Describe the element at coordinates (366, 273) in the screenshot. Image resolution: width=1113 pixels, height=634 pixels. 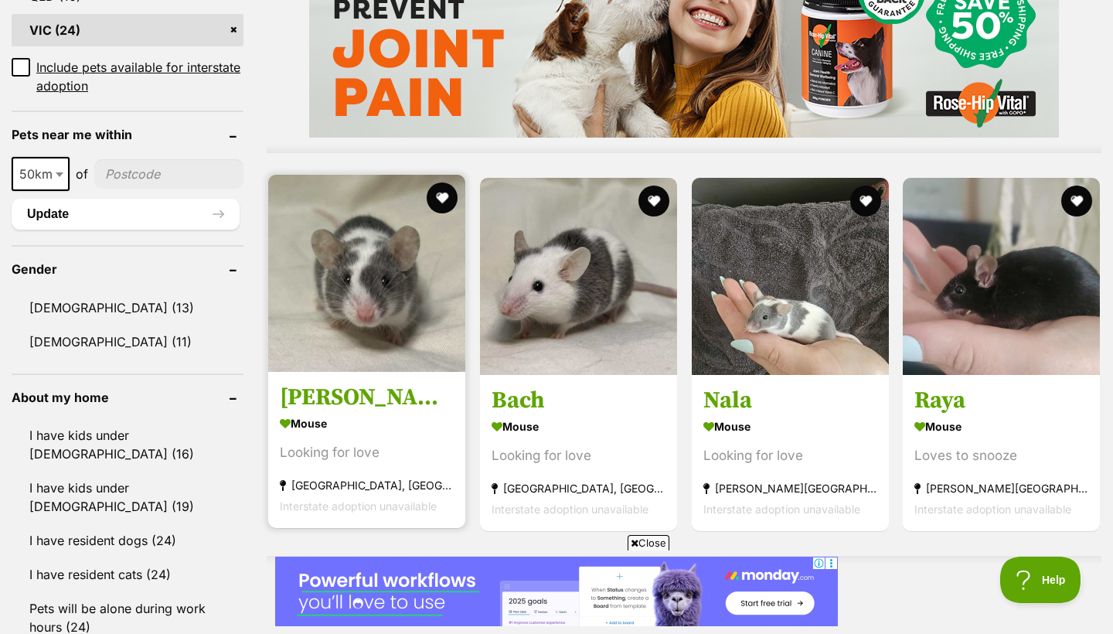
I see `img: Mozart - Mouse` at that location.